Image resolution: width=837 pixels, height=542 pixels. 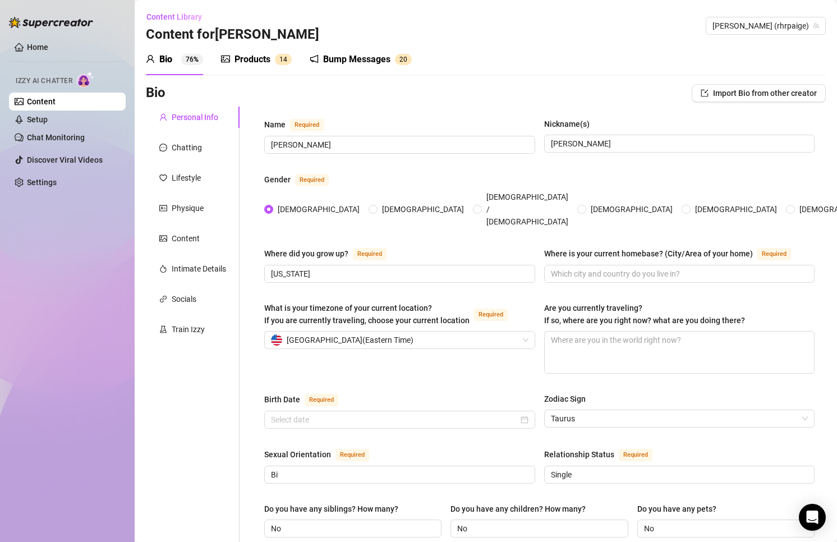 What do you see at coordinates (674, 254) in the screenshot?
I see `label: Where is your current homebase? (City/Area of your home)` at bounding box center [674, 254].